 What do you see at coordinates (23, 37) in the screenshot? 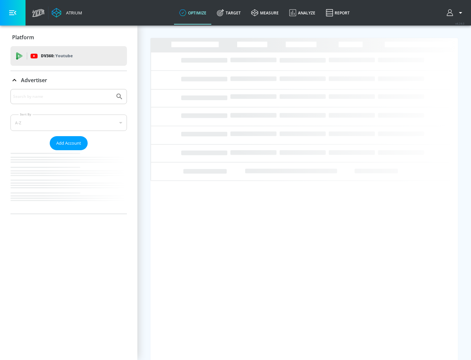
I see `p: Platform` at bounding box center [23, 37].